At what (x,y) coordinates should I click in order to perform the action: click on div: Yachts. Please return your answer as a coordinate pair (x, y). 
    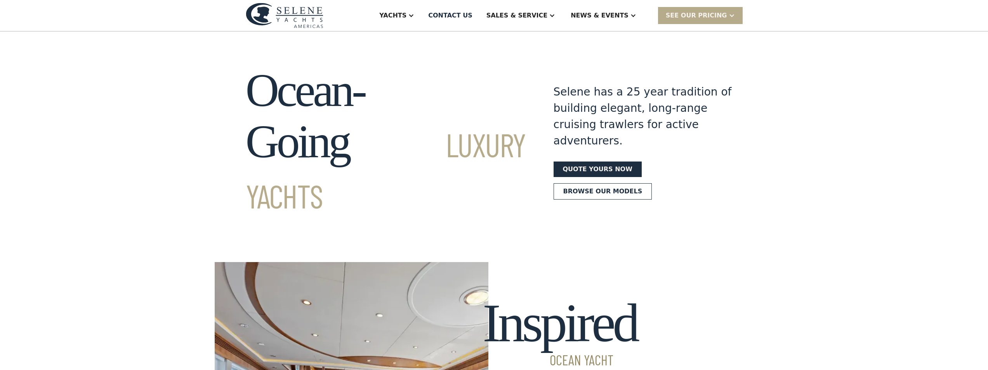
    Looking at the image, I should click on (393, 16).